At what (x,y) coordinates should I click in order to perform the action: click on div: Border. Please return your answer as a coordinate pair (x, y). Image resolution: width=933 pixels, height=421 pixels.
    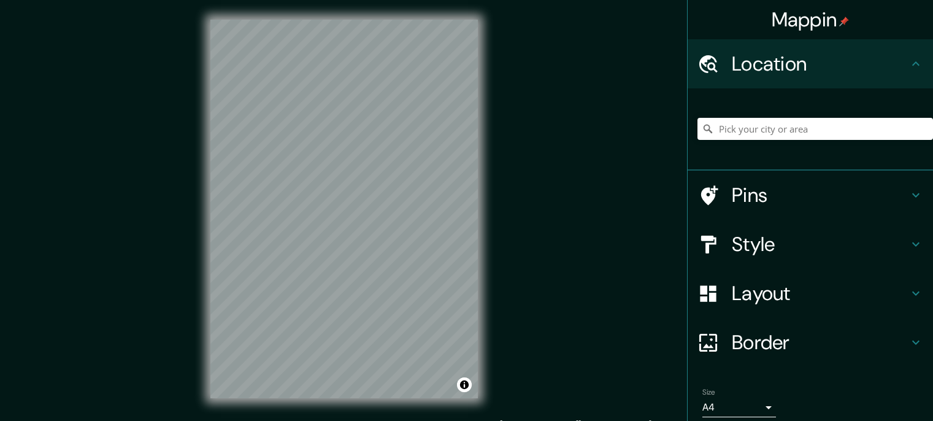
    Looking at the image, I should click on (810, 342).